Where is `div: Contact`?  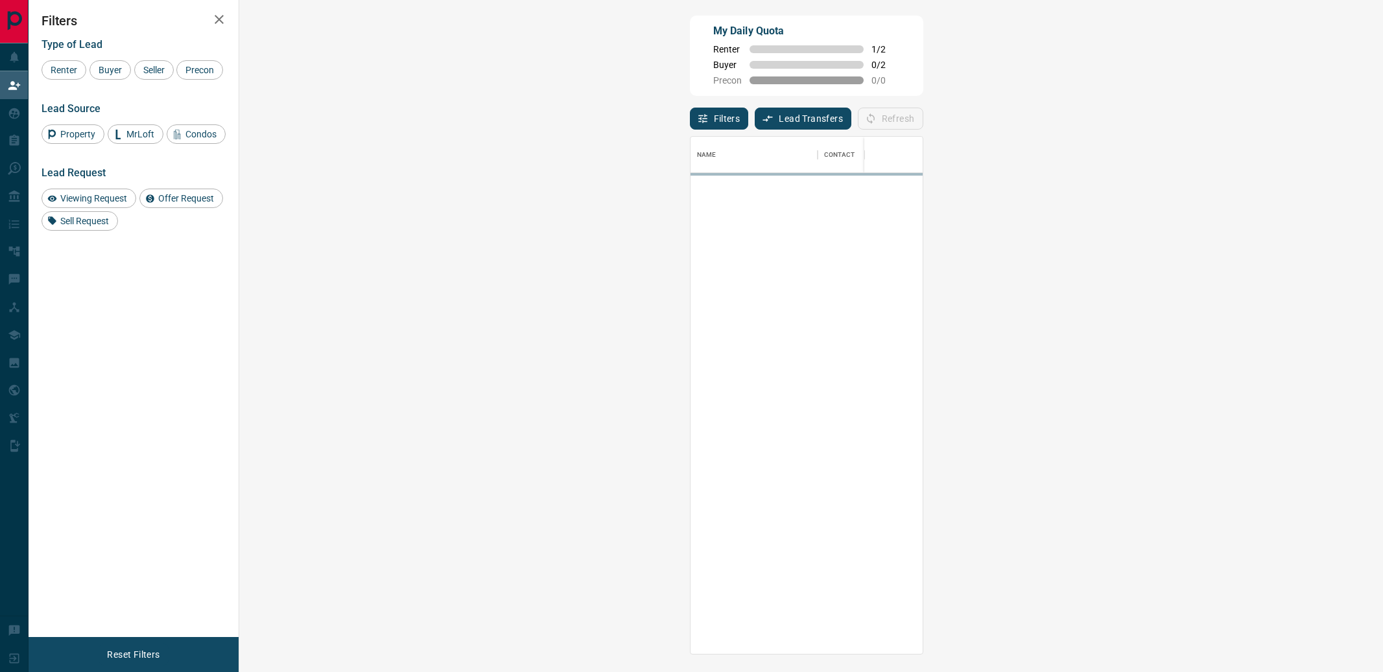 div: Contact is located at coordinates (840, 155).